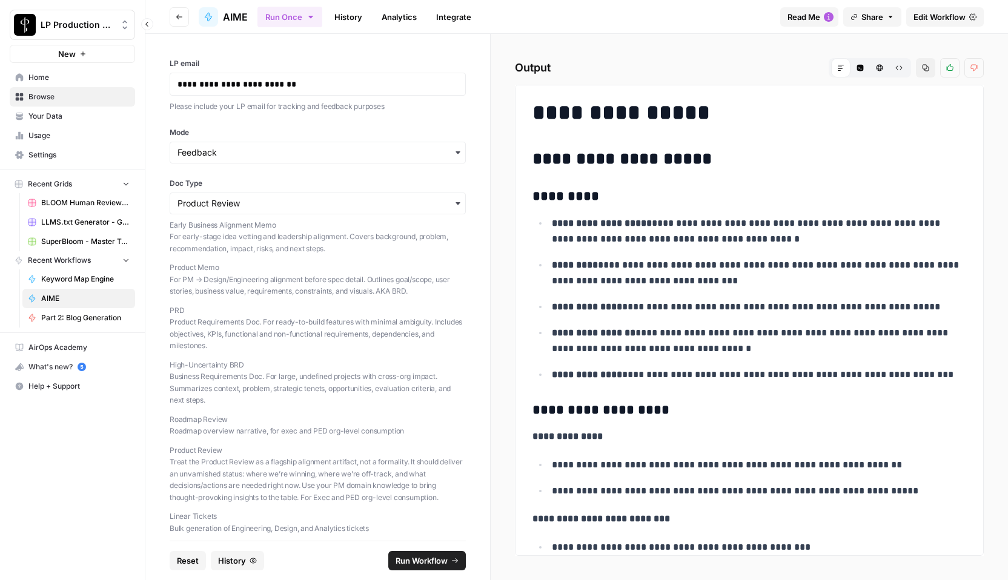 The height and width of the screenshot is (580, 1008). Describe the element at coordinates (318, 153) in the screenshot. I see `input: Feedback` at that location.